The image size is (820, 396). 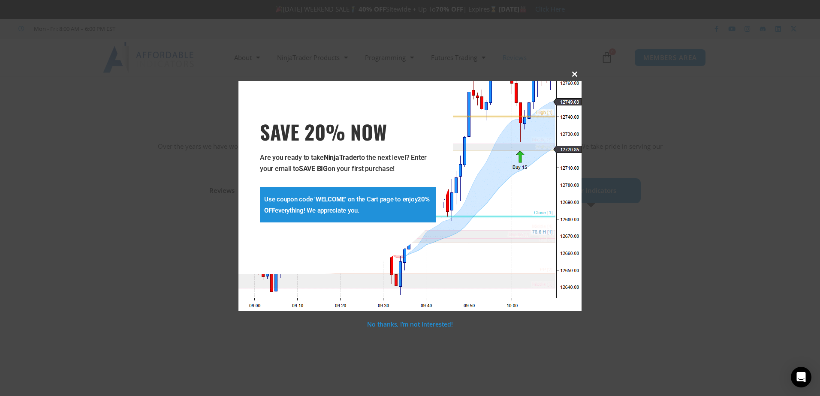 I want to click on span: SAVE 20% NOW, so click(x=348, y=132).